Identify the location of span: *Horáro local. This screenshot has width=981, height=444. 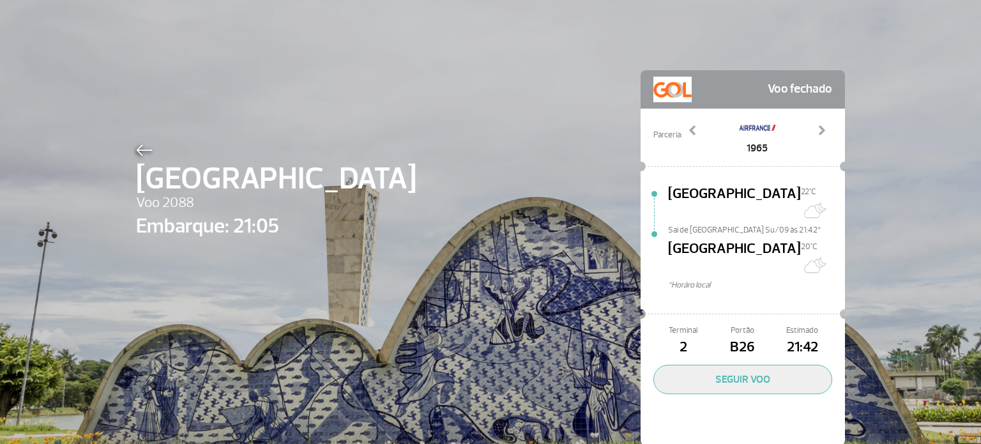
(756, 285).